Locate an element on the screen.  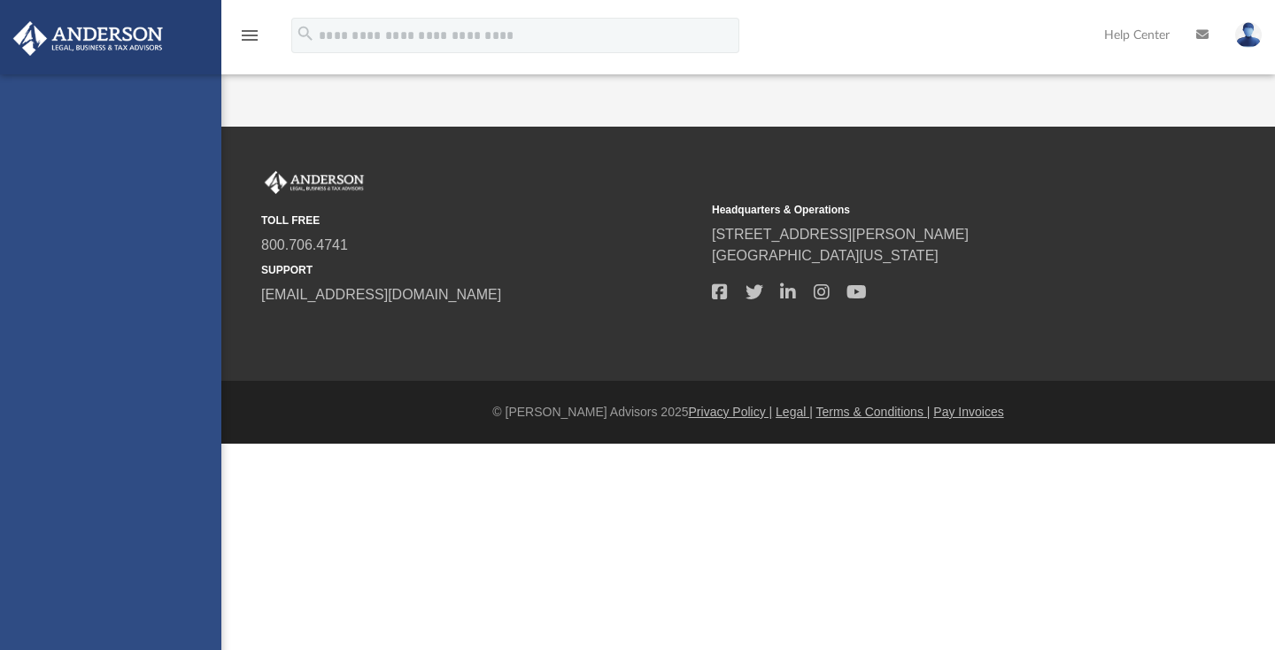
small: Headquarters & Operations is located at coordinates (931, 210).